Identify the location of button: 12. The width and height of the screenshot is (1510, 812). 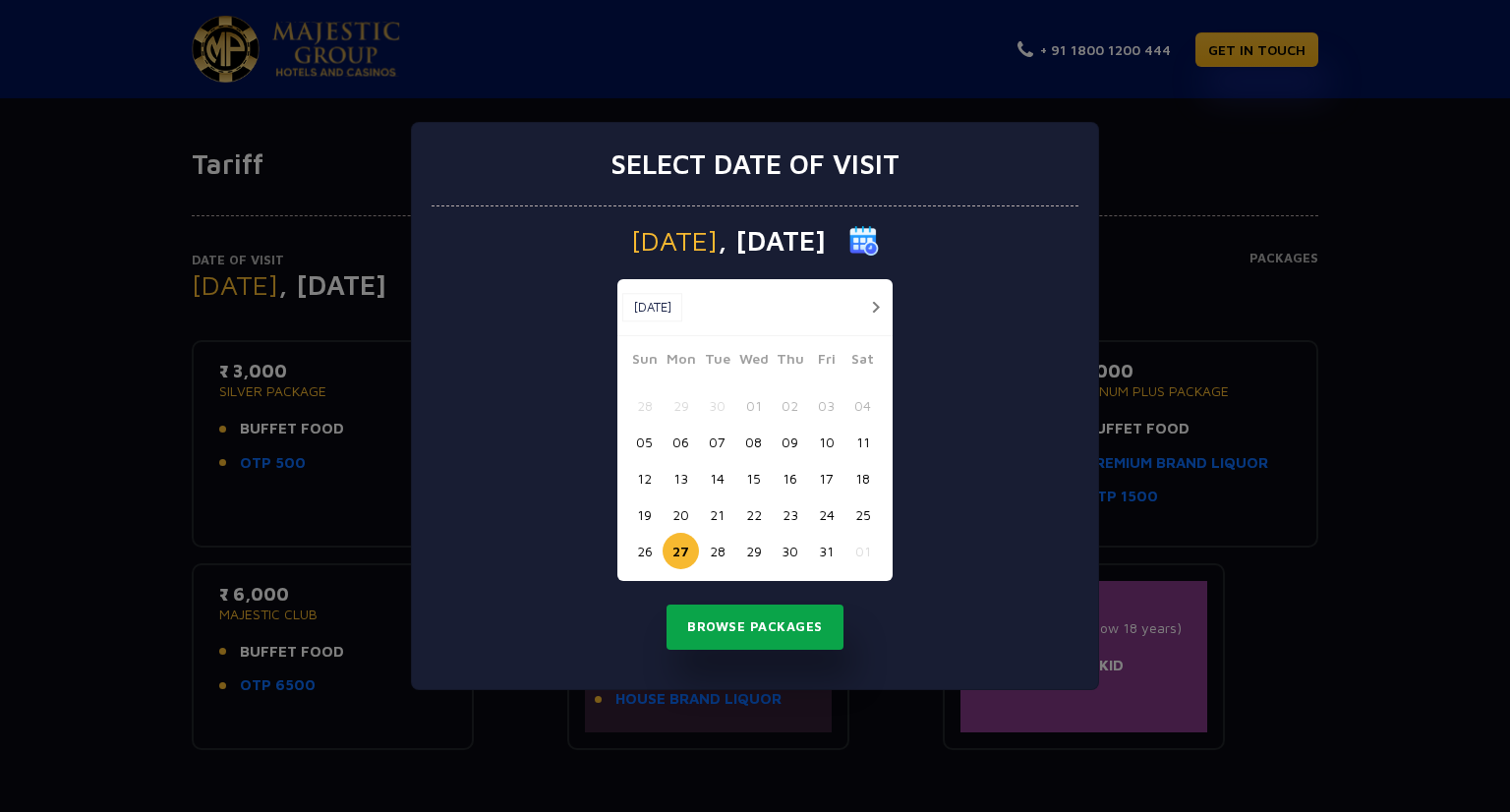
(644, 478).